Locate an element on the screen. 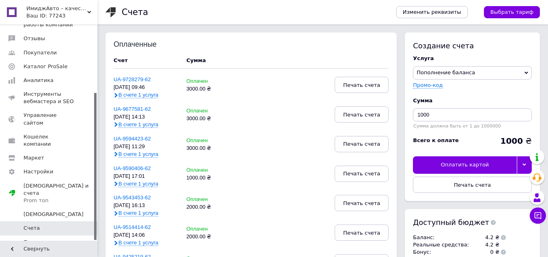  a: UA-9543453-62 is located at coordinates (132, 197).